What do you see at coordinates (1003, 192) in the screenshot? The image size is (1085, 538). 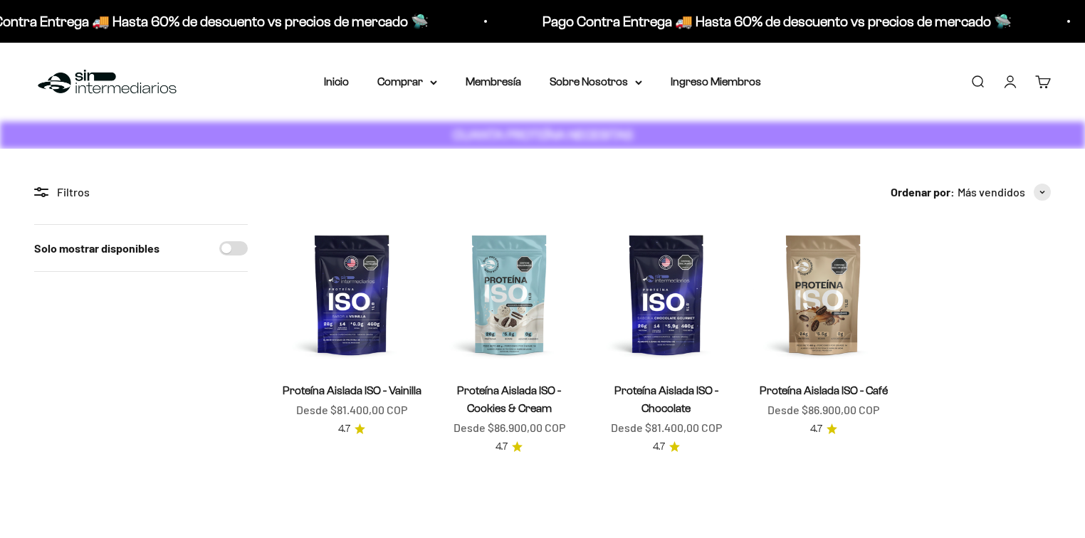 I see `button: Más vendidos` at bounding box center [1003, 192].